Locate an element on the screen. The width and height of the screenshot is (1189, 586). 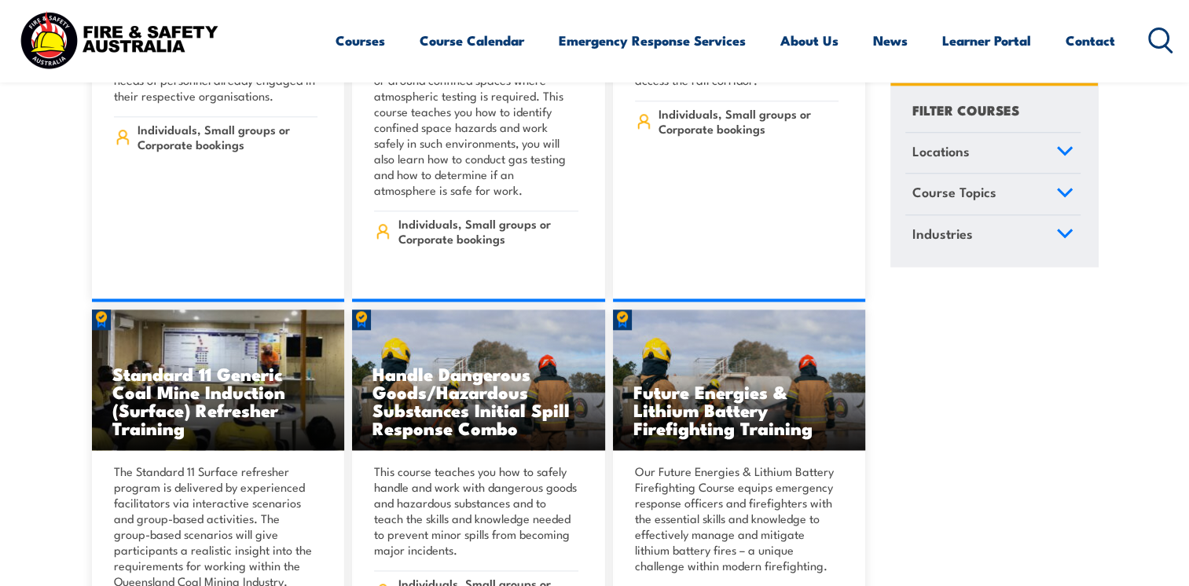
h4: FILTER COURSES is located at coordinates (966, 109).